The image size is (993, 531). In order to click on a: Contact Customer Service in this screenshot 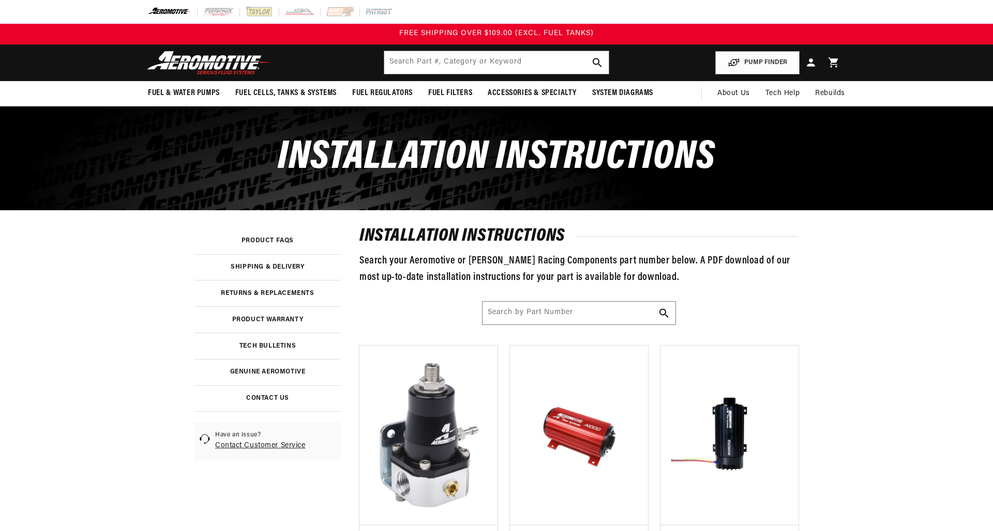, I will do `click(260, 446)`.